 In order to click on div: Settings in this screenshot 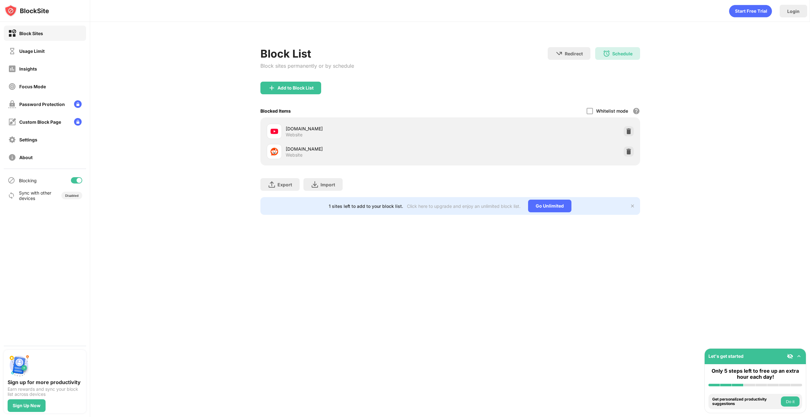, I will do `click(28, 140)`.